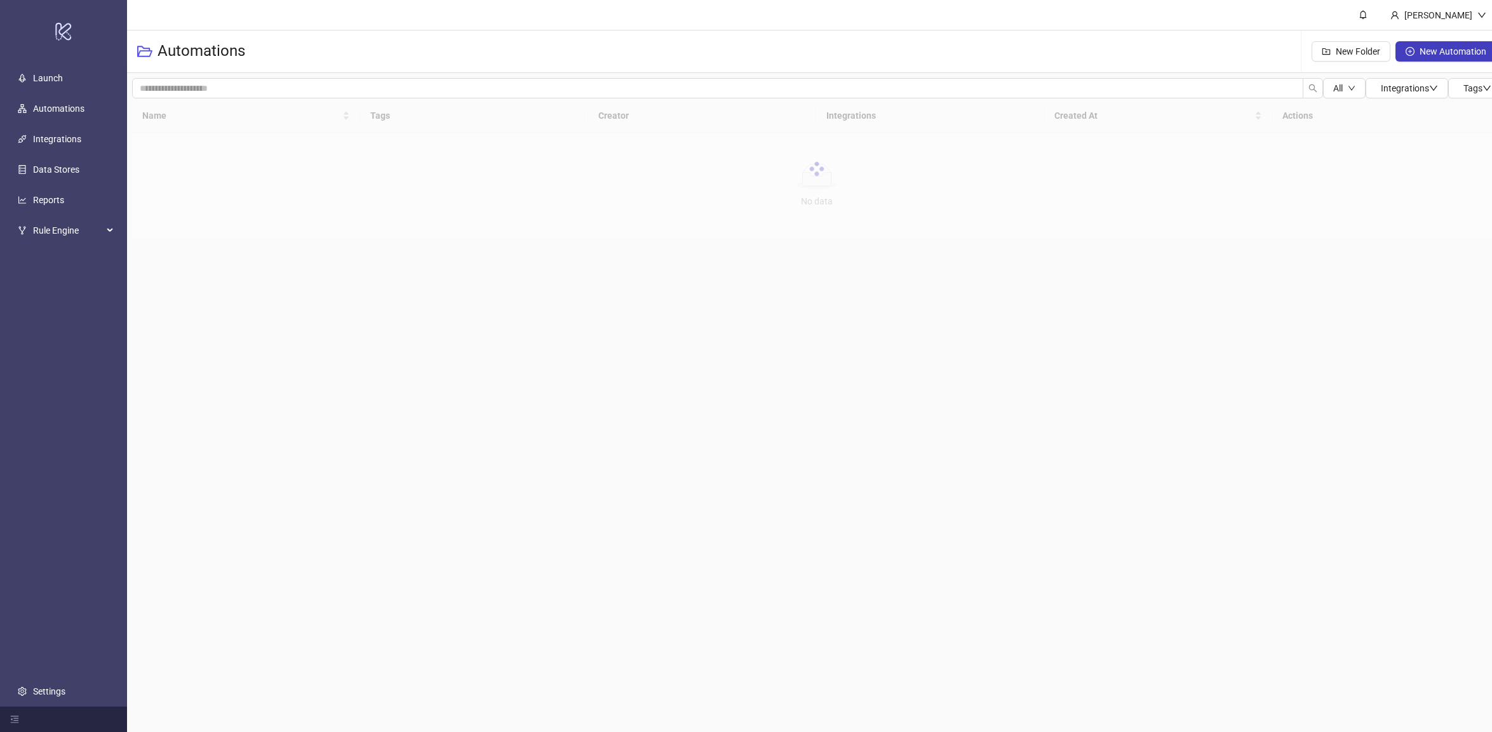 The height and width of the screenshot is (732, 1492). What do you see at coordinates (48, 78) in the screenshot?
I see `a: Launch` at bounding box center [48, 78].